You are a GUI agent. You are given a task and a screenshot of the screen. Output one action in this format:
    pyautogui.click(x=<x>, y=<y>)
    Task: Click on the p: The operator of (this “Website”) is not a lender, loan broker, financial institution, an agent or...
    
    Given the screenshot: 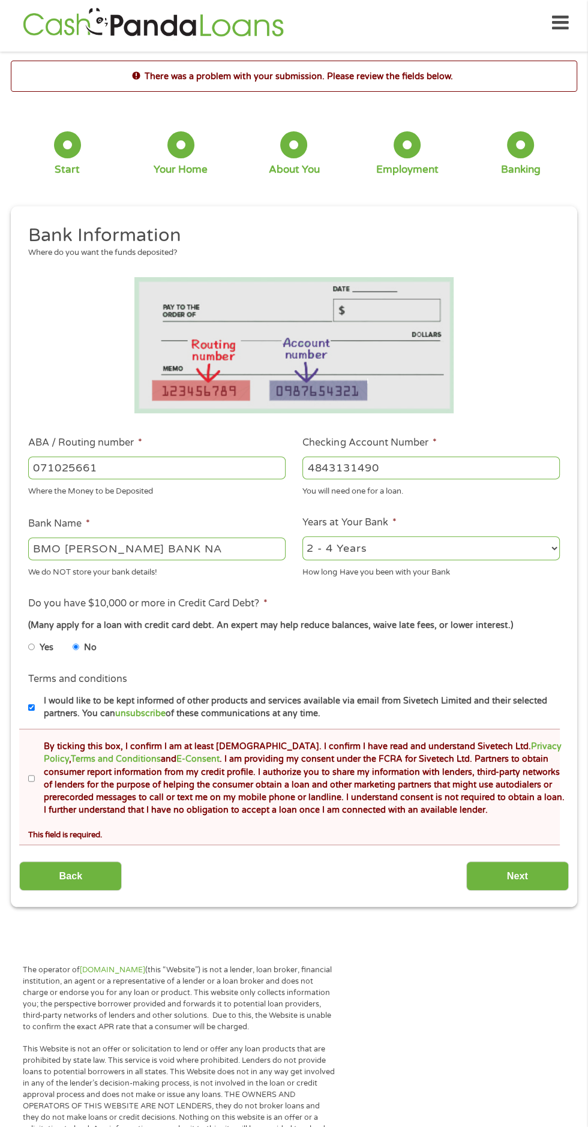 What is the action you would take?
    pyautogui.click(x=179, y=998)
    